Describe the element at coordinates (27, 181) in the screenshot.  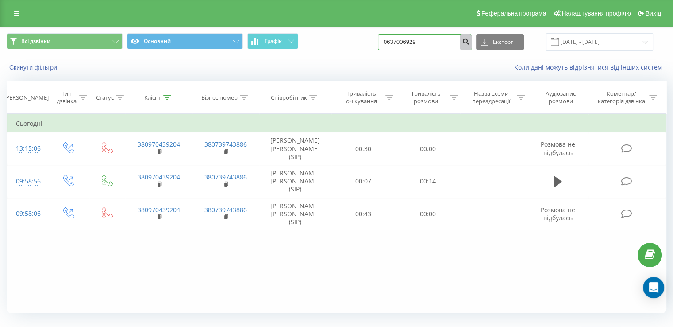
I see `div: 09:58:56` at that location.